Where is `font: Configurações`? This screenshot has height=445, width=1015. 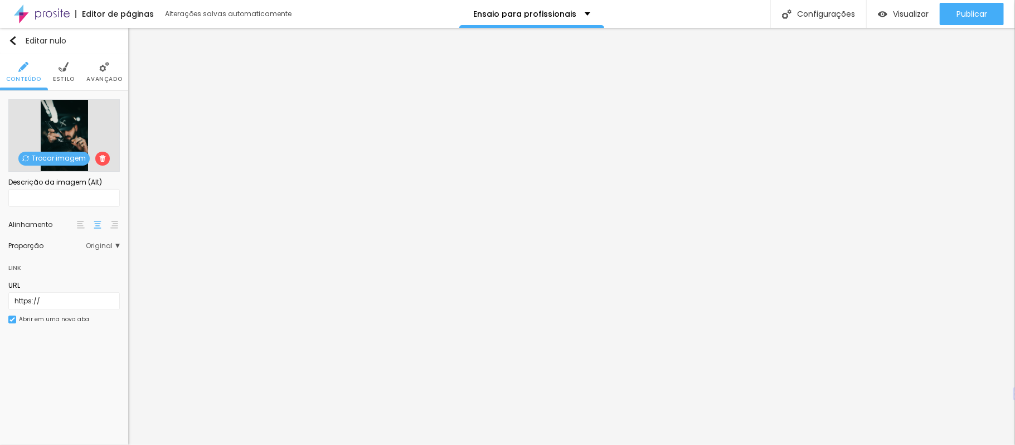
font: Configurações is located at coordinates (826, 14).